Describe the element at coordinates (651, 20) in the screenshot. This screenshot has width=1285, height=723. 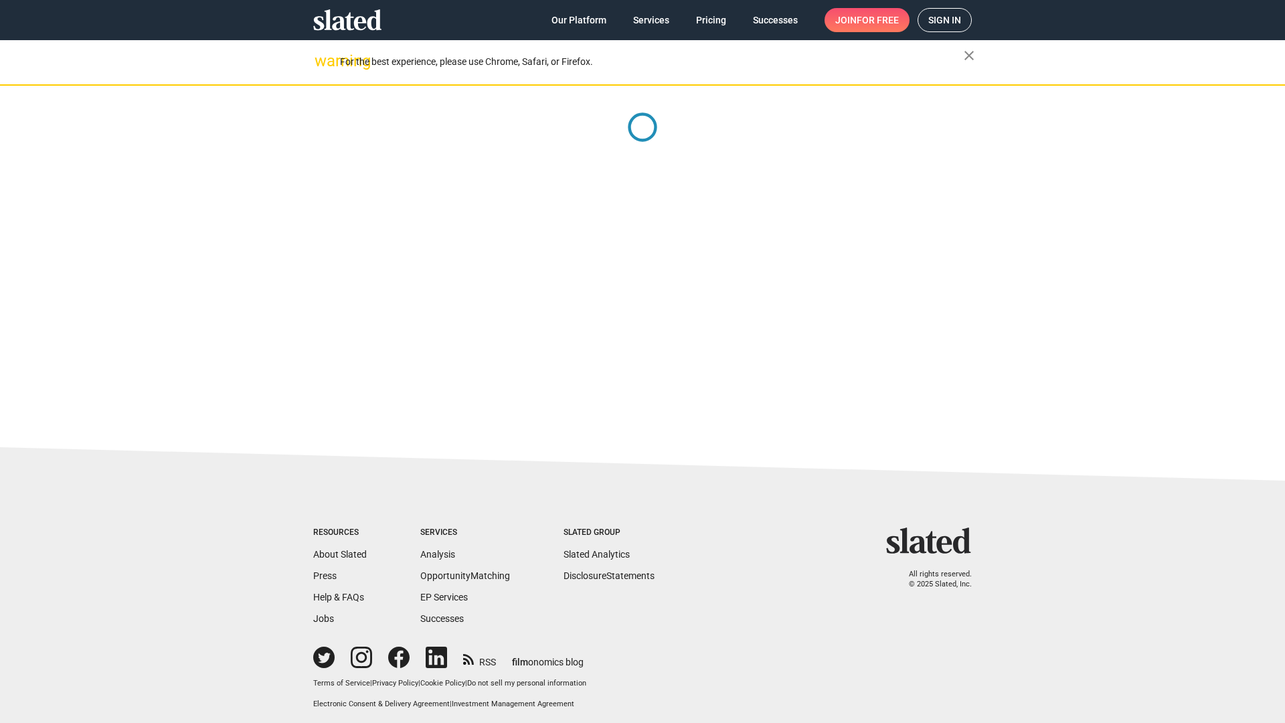
I see `a: Services` at that location.